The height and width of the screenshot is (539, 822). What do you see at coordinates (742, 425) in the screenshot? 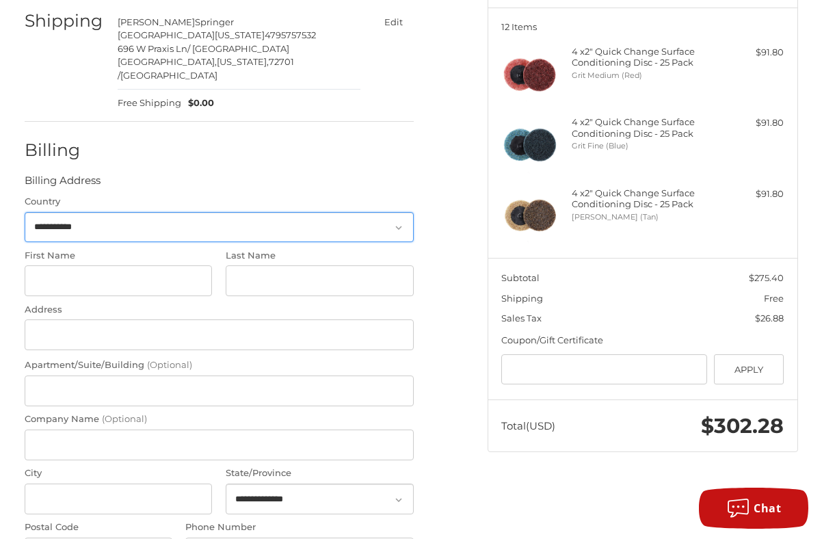
I see `span: $302.28` at bounding box center [742, 425].